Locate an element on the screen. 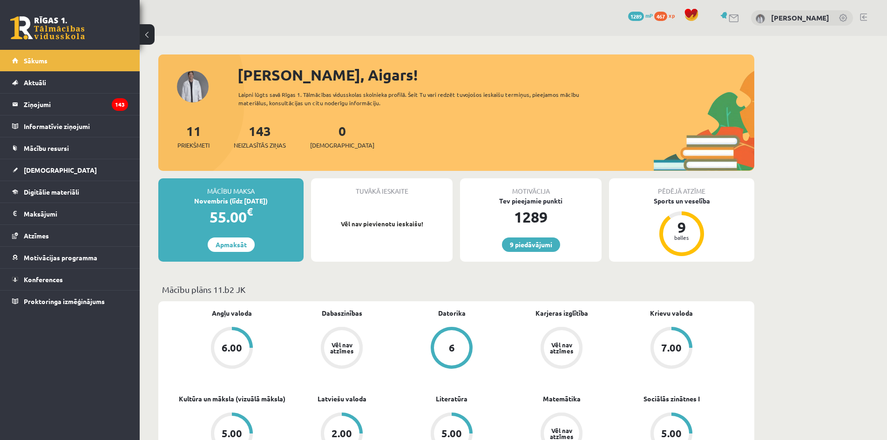  span: Atzīmes is located at coordinates (36, 236).